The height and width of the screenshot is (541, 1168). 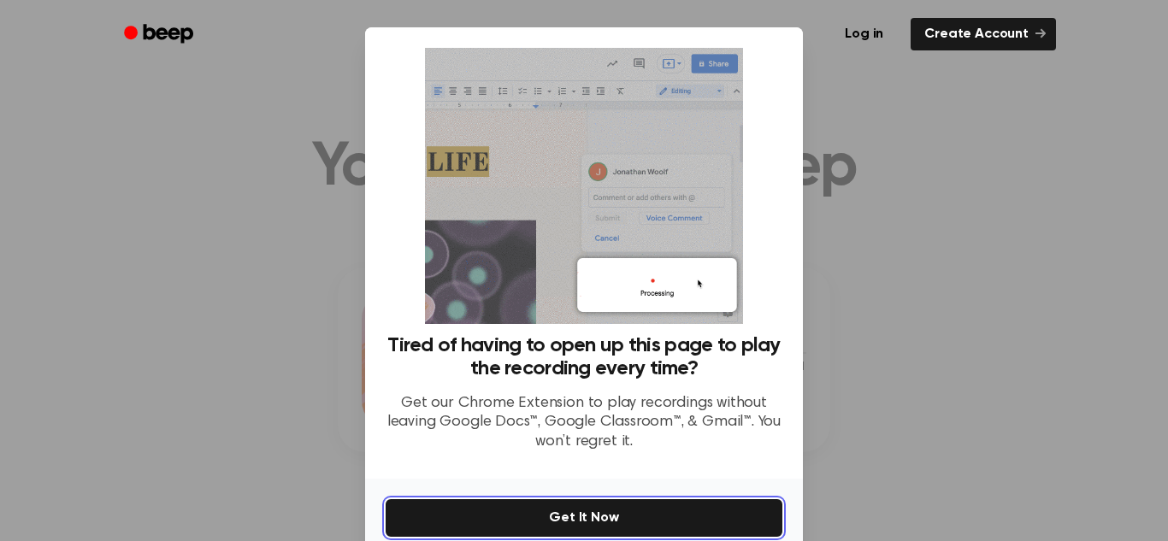 I want to click on a: Create Account, so click(x=983, y=34).